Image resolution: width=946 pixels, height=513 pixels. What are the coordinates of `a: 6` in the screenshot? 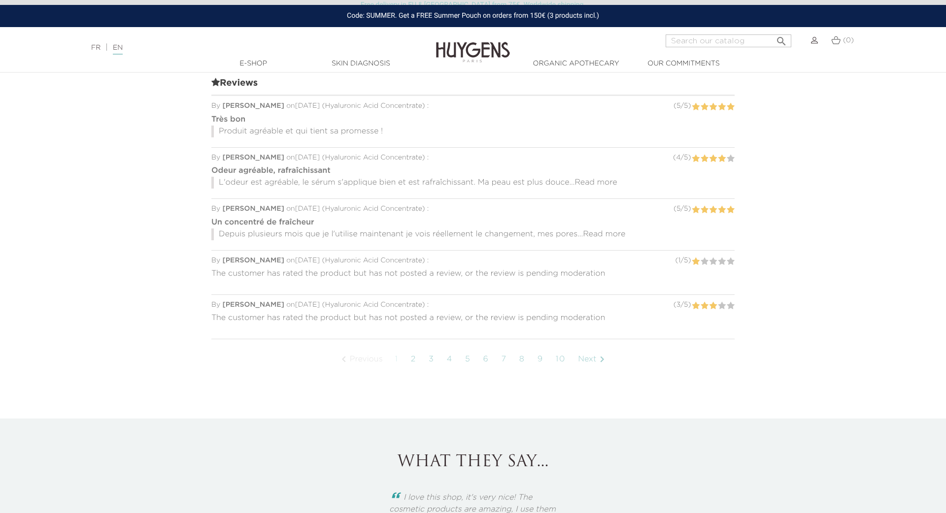 It's located at (486, 360).